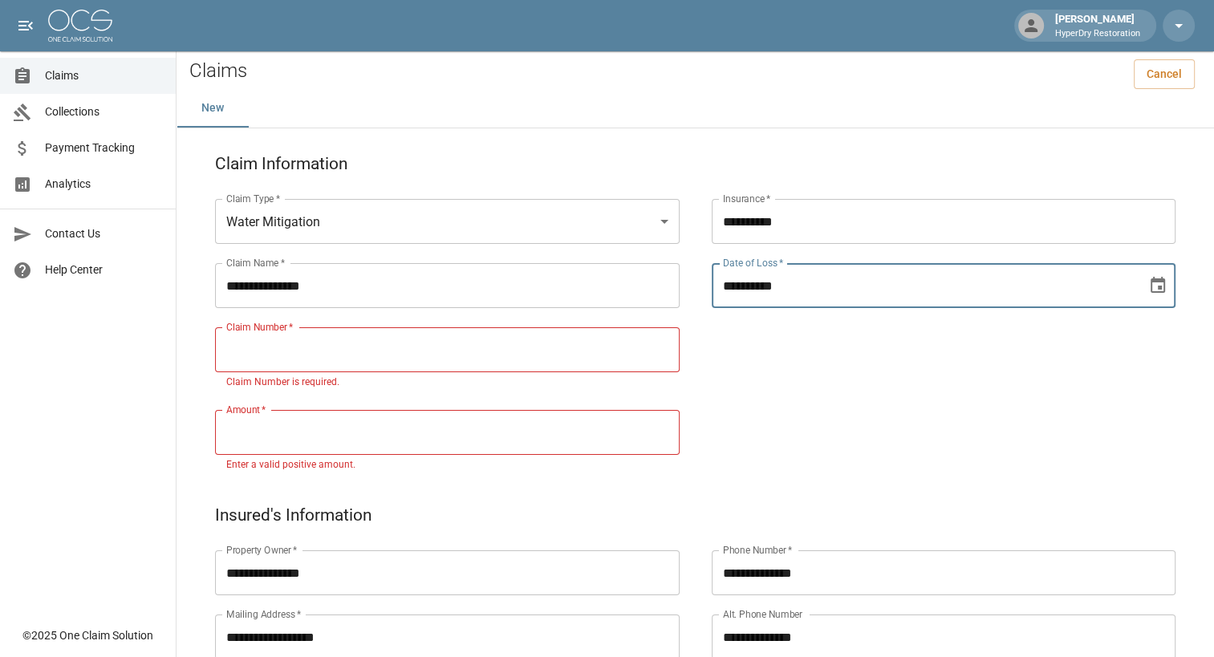 This screenshot has height=657, width=1214. What do you see at coordinates (26, 26) in the screenshot?
I see `button: open drawer` at bounding box center [26, 26].